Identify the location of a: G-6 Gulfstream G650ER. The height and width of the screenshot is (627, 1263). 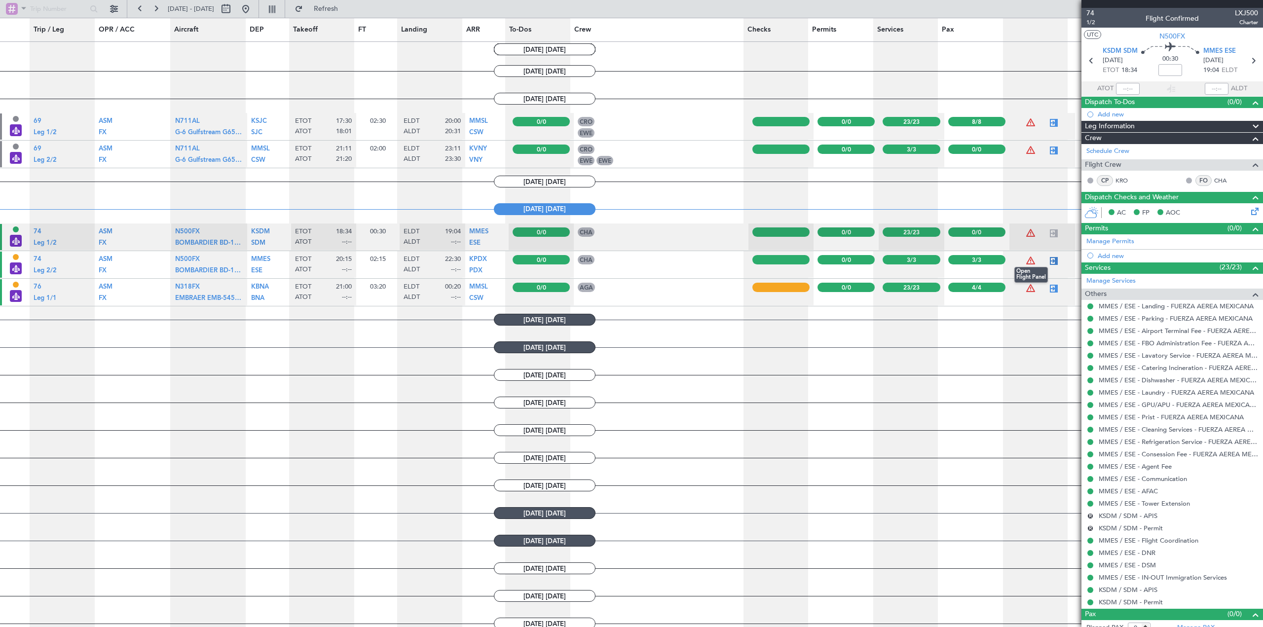
(209, 162).